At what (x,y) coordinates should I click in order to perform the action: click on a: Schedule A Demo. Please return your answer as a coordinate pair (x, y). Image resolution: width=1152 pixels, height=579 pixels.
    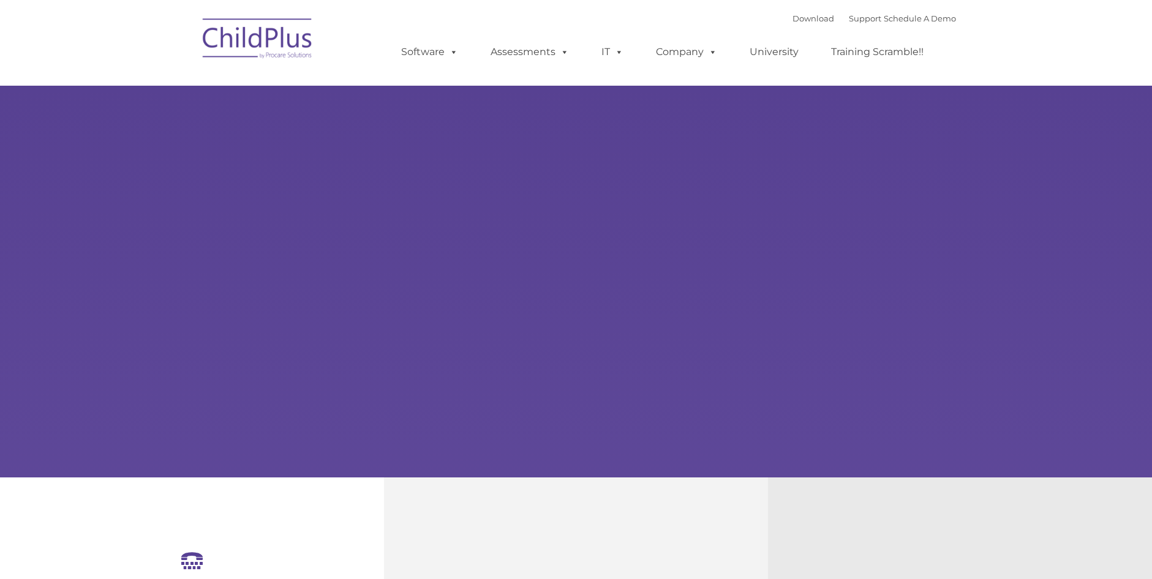
    Looking at the image, I should click on (920, 18).